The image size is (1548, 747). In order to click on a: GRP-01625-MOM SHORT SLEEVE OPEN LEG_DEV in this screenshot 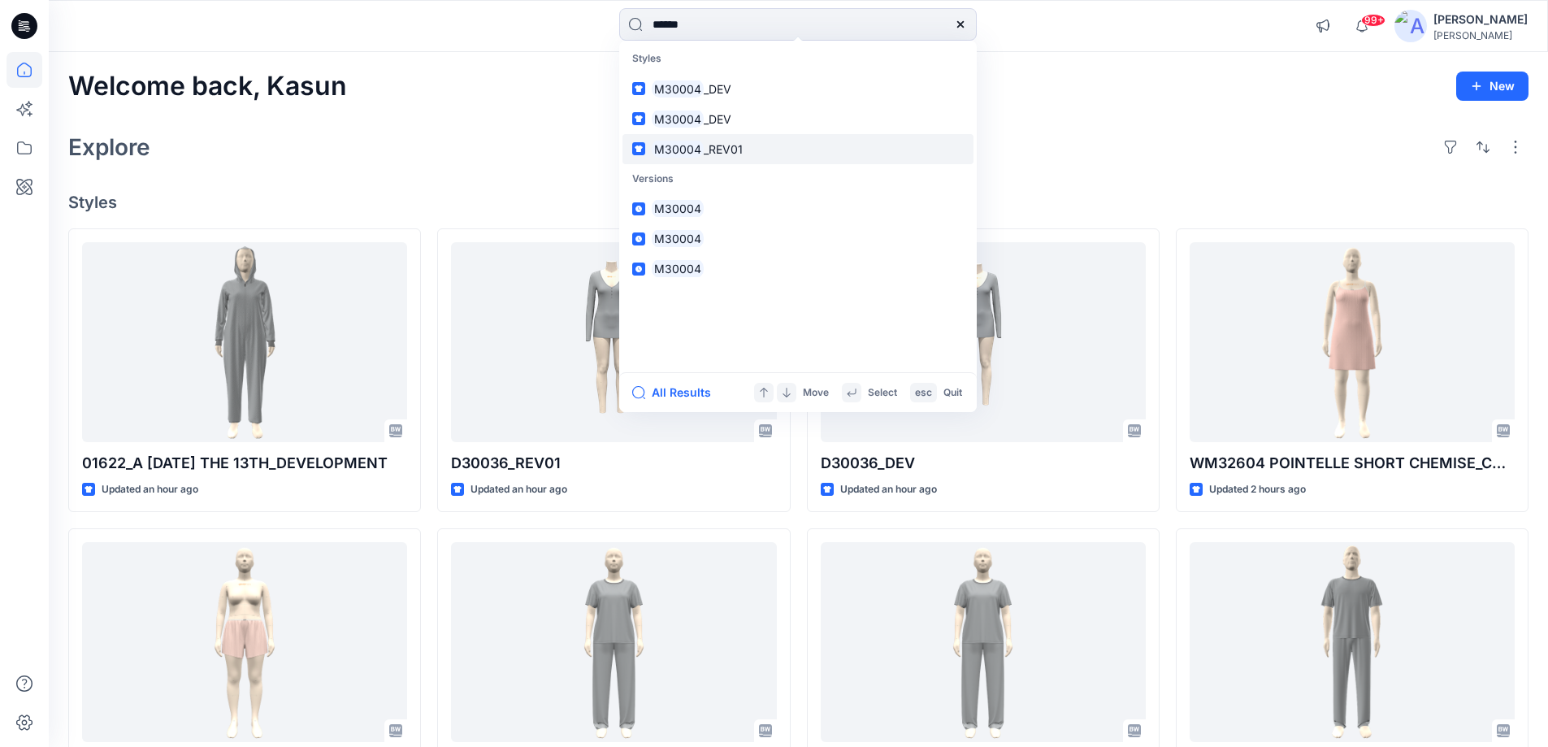, I will do `click(983, 642)`.